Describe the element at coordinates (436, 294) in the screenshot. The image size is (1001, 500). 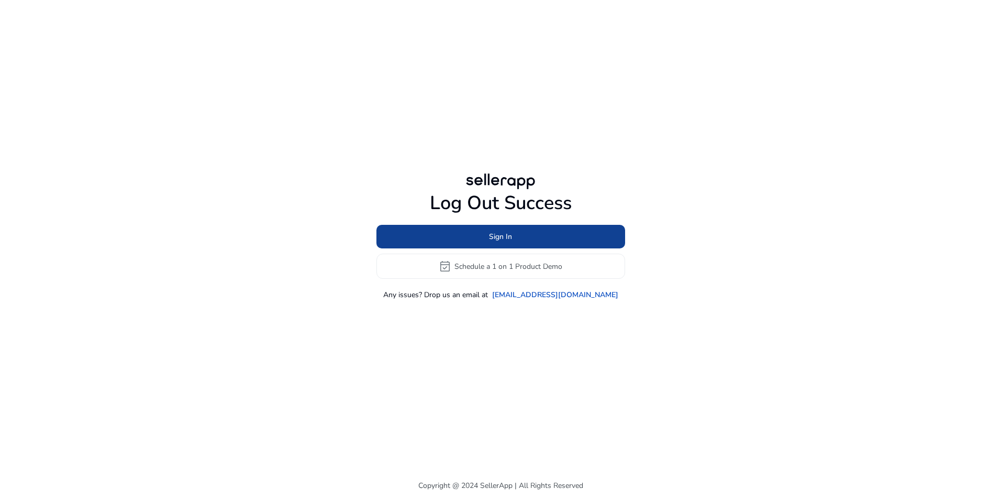
I see `p: Any issues? Drop us an email at` at that location.